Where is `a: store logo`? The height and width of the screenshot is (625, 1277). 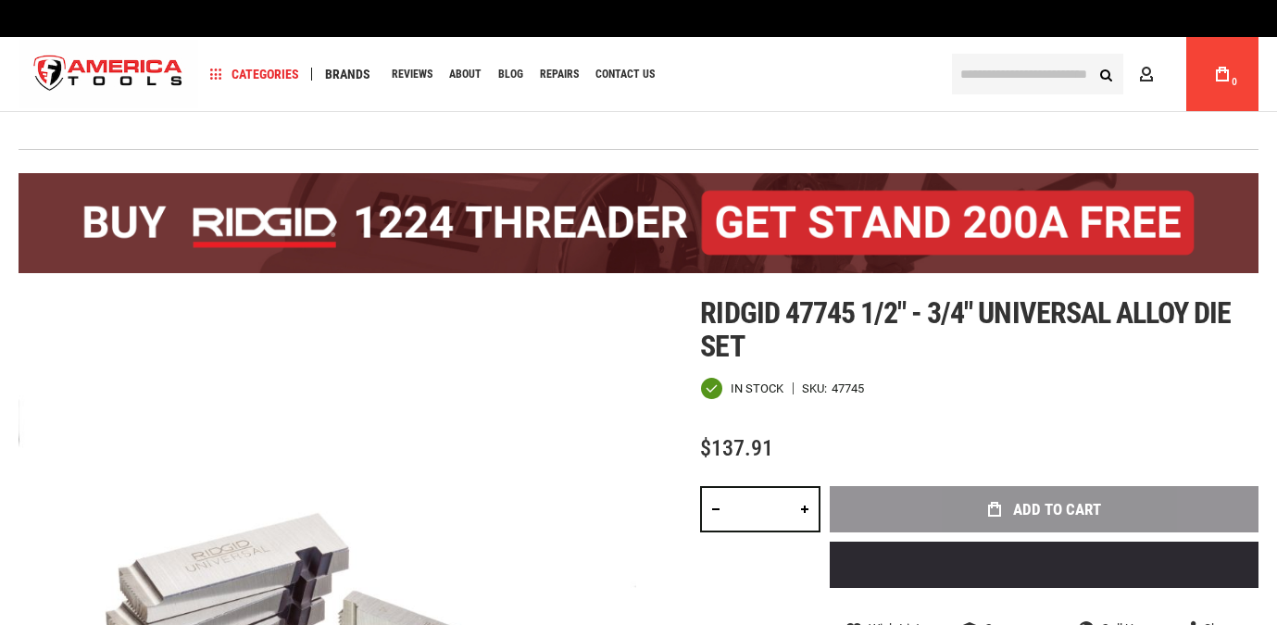 a: store logo is located at coordinates (108, 74).